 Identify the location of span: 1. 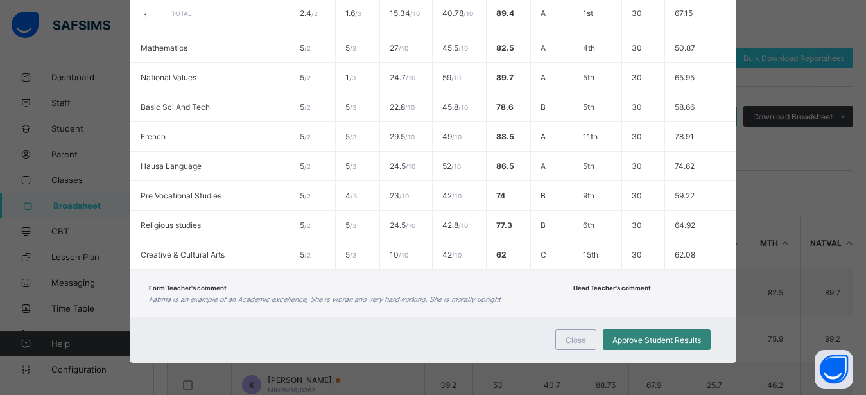
(350, 77).